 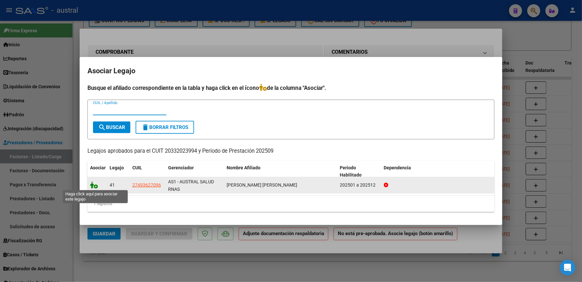 What do you see at coordinates (281, 171) in the screenshot?
I see `datatable-header-cell: Nombre Afiliado` at bounding box center [281, 171].